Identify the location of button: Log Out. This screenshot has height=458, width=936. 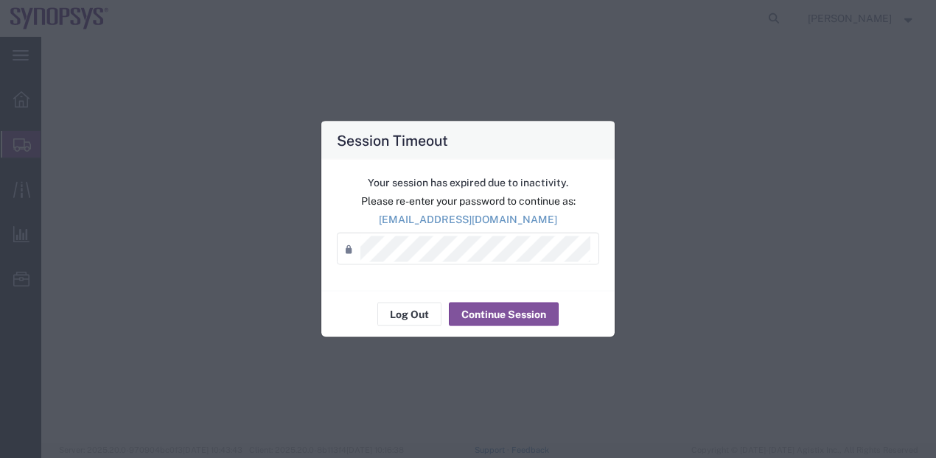
(409, 315).